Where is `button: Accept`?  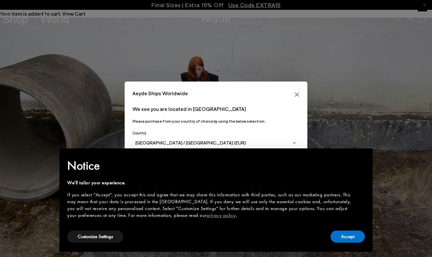 button: Accept is located at coordinates (347, 236).